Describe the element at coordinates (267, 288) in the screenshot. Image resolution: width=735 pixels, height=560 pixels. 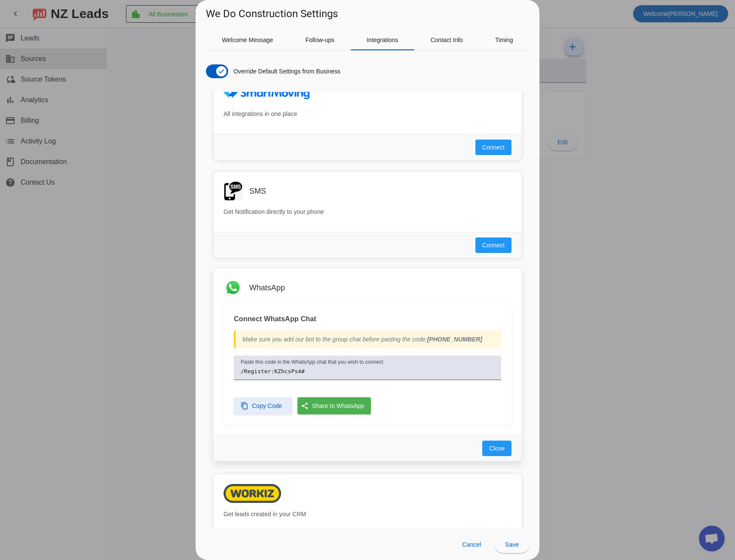
I see `h3: WhatsApp` at that location.